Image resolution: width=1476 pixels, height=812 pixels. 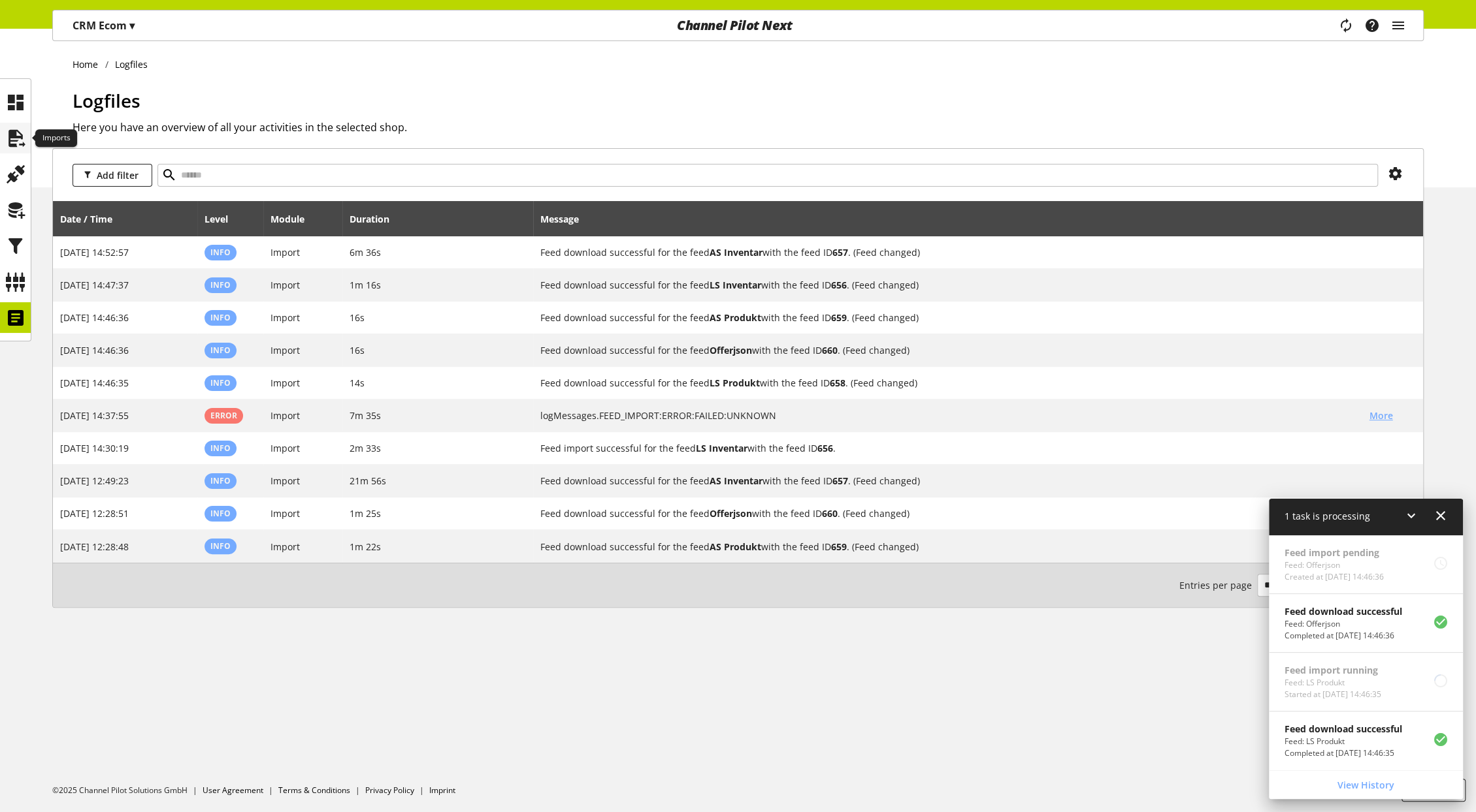 What do you see at coordinates (1343, 754) in the screenshot?
I see `p: Completed at Aug 15, 2025, 14:46:35` at bounding box center [1343, 754].